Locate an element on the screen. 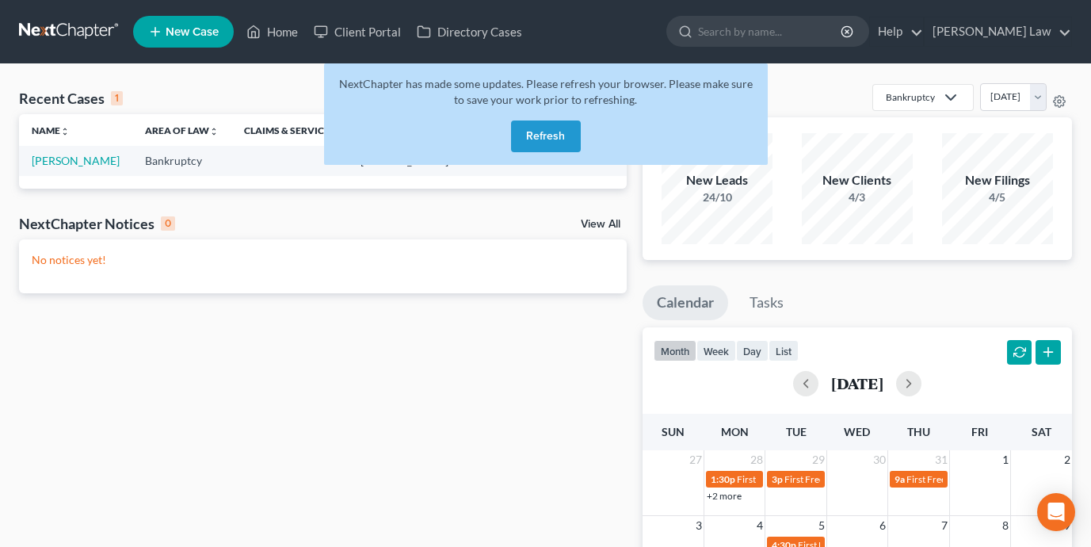  a: Area of Lawunfold_more is located at coordinates (181, 130).